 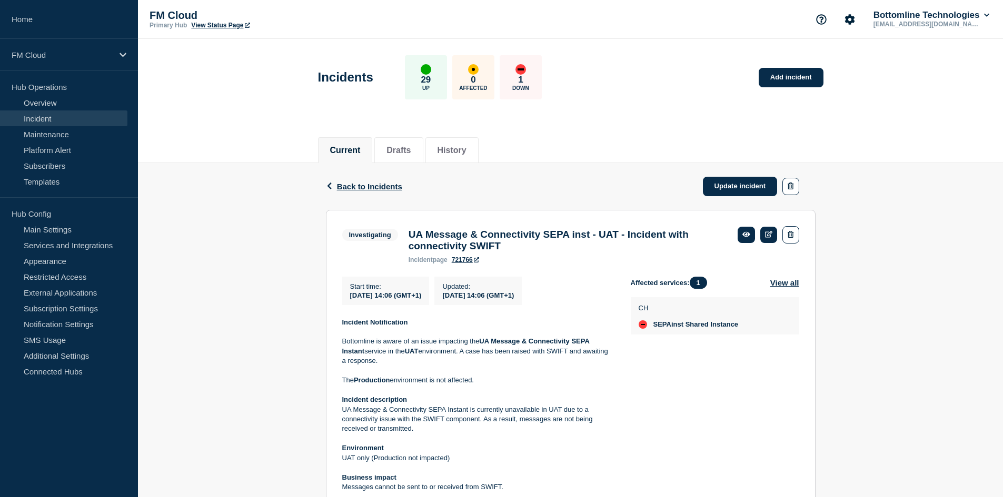 What do you see at coordinates (369, 186) in the screenshot?
I see `span: Back to Incidents` at bounding box center [369, 186].